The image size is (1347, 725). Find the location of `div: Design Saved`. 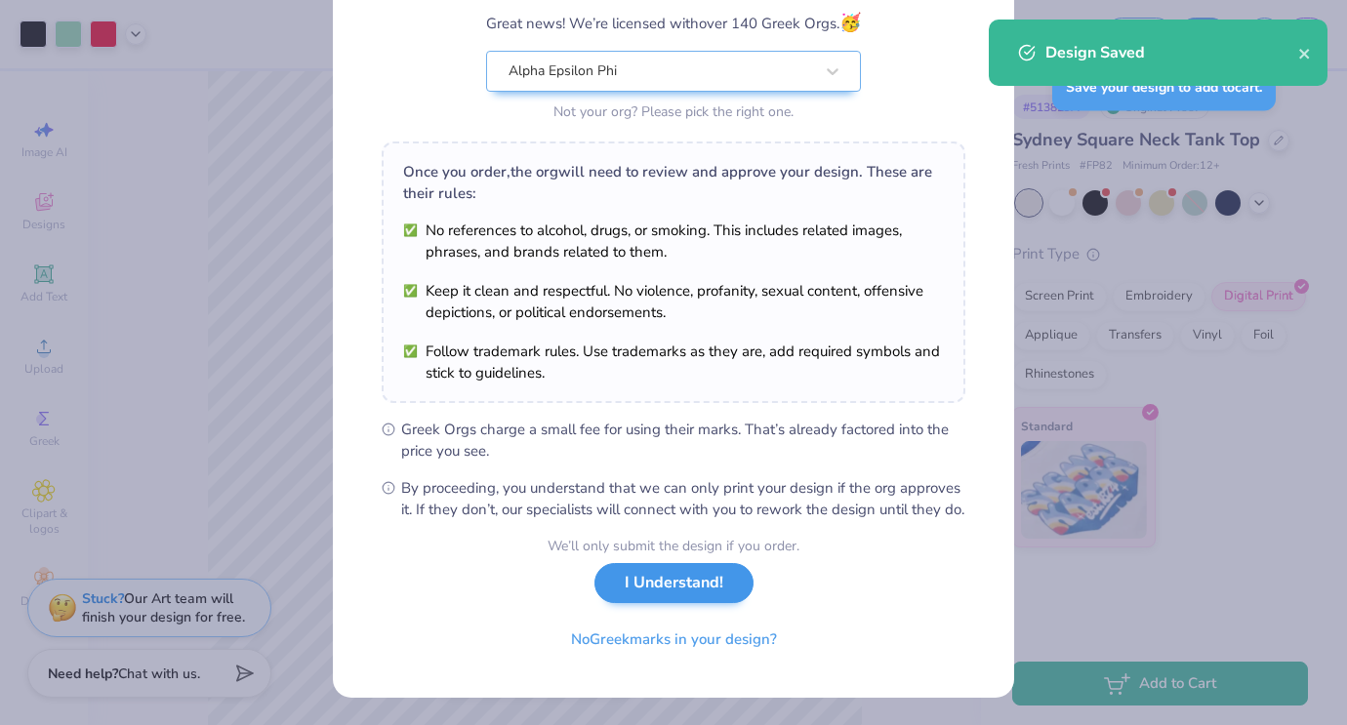

div: Design Saved is located at coordinates (1172, 53).